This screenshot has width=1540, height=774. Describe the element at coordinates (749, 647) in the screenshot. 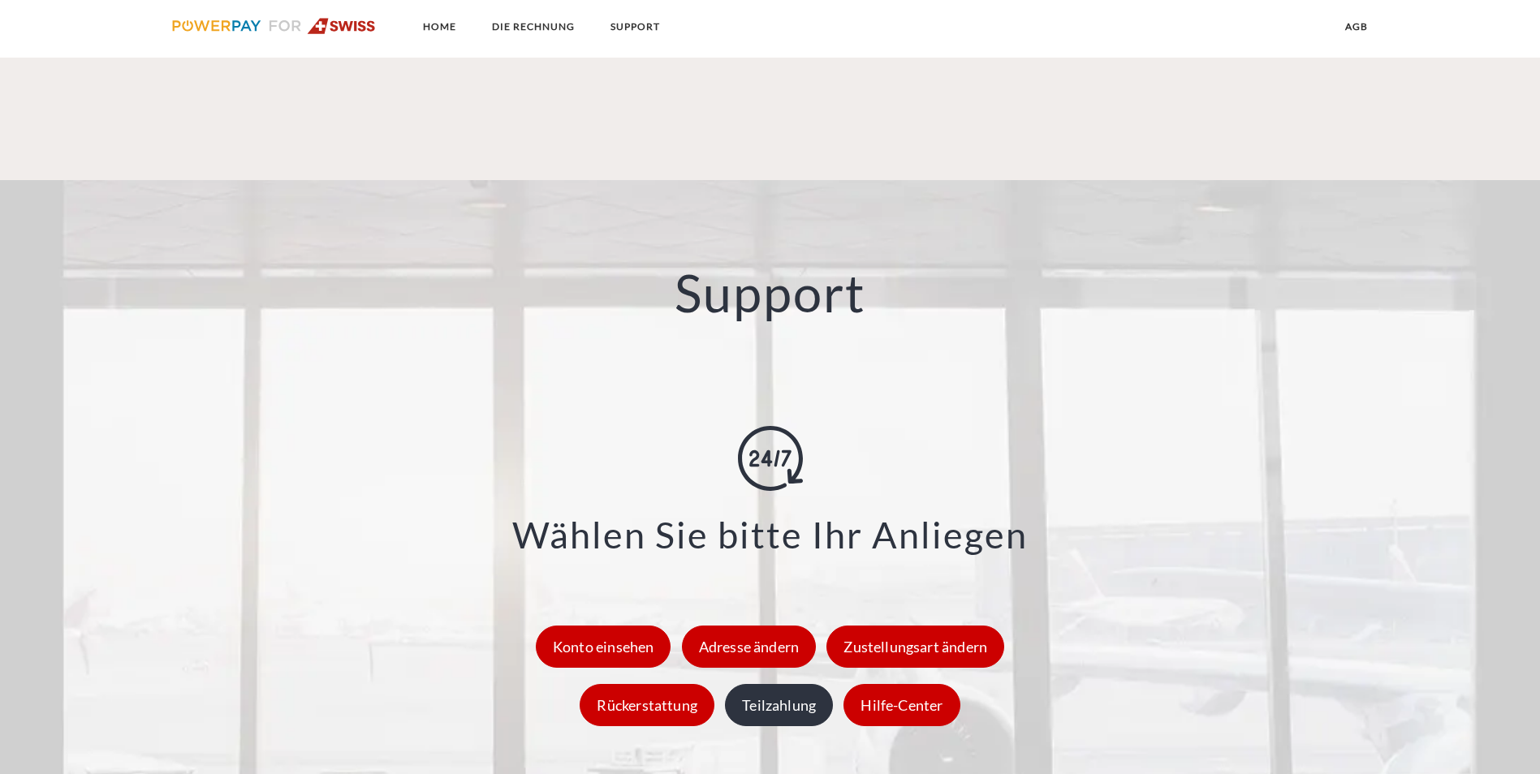

I see `div: Adresse ändern` at that location.